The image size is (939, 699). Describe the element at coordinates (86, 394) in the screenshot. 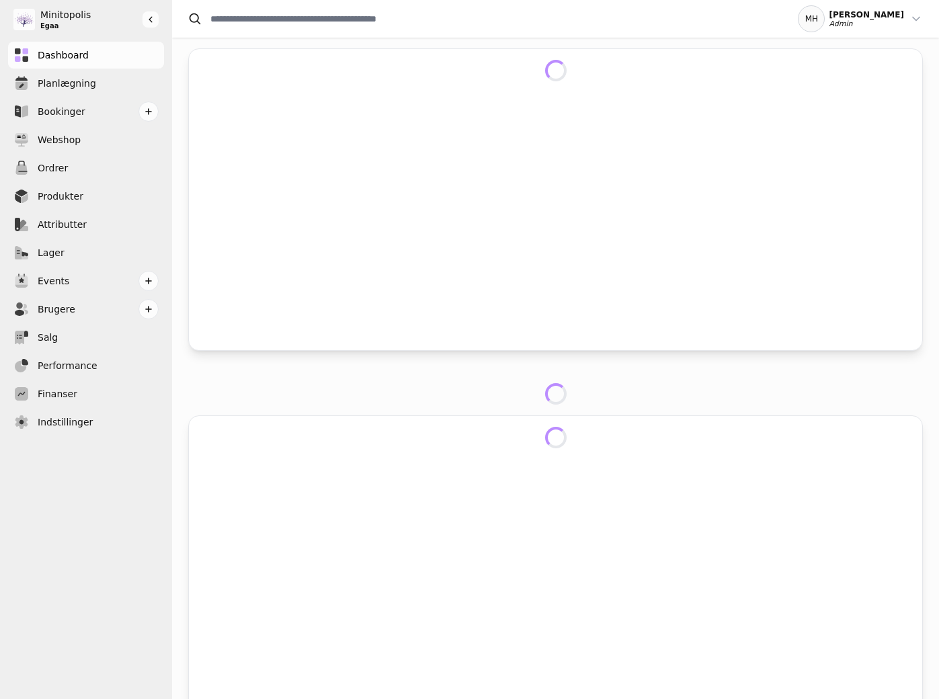

I see `a: Finanser` at that location.